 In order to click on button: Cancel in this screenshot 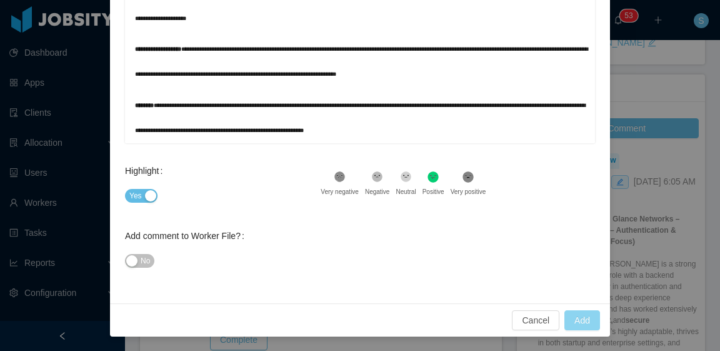, I will do `click(536, 320)`.